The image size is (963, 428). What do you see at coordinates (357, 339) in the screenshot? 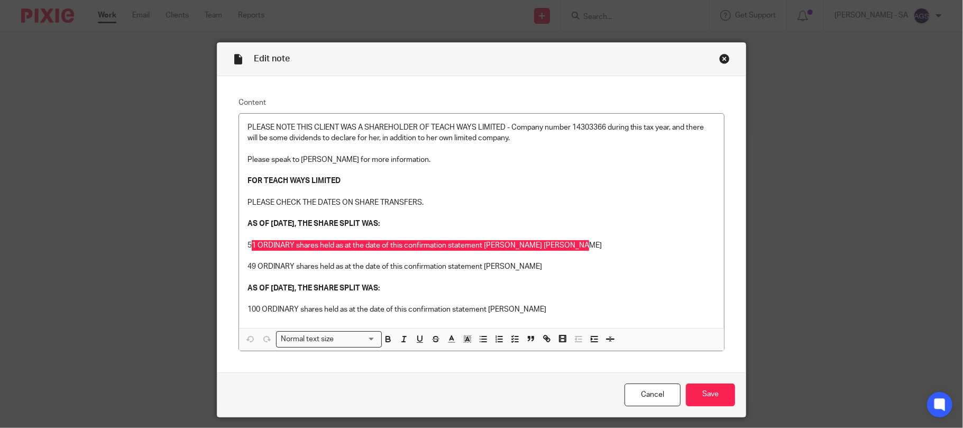
I see `input: Search for option` at bounding box center [357, 339].